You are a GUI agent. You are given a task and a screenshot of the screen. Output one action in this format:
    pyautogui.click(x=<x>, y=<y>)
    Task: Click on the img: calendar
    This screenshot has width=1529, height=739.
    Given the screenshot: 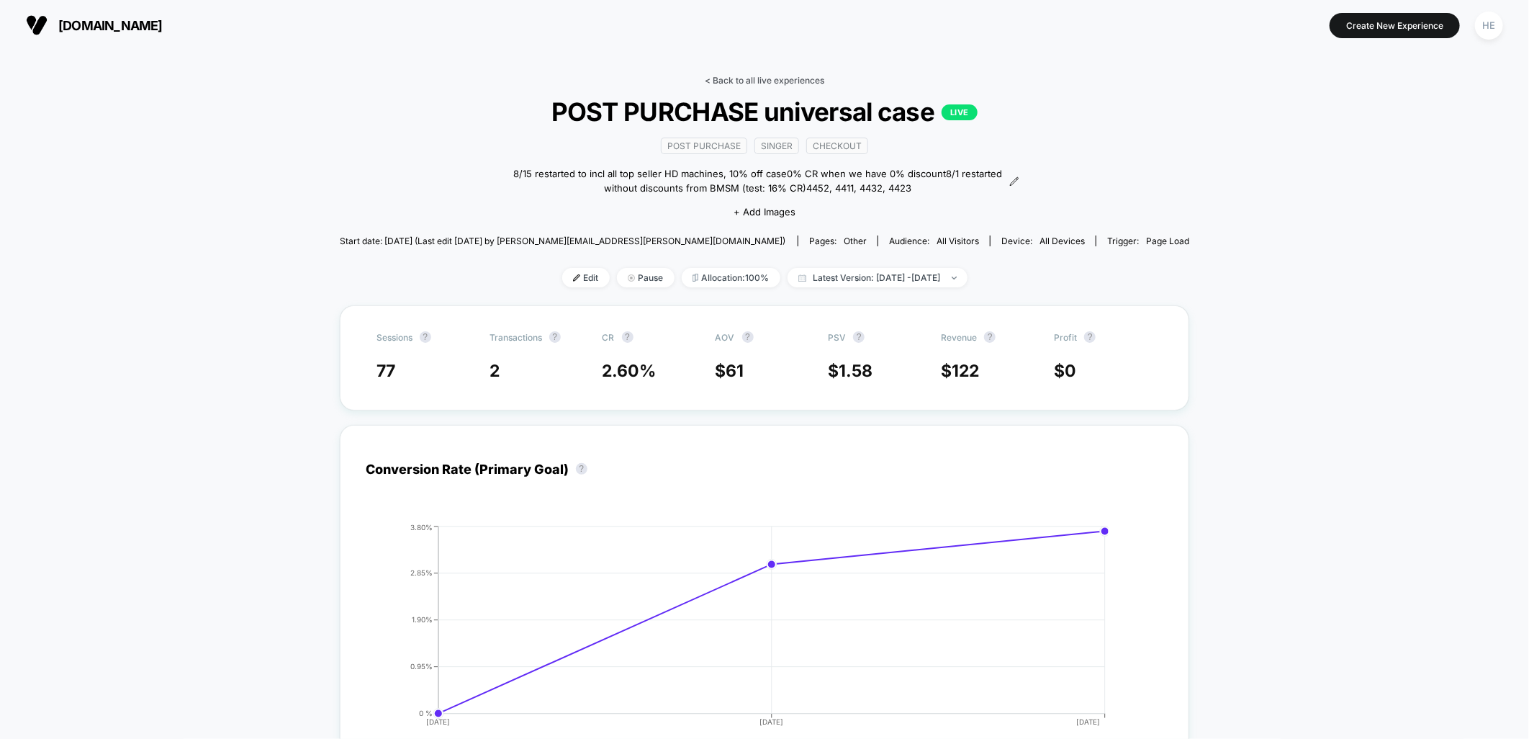 What is the action you would take?
    pyautogui.click(x=802, y=278)
    